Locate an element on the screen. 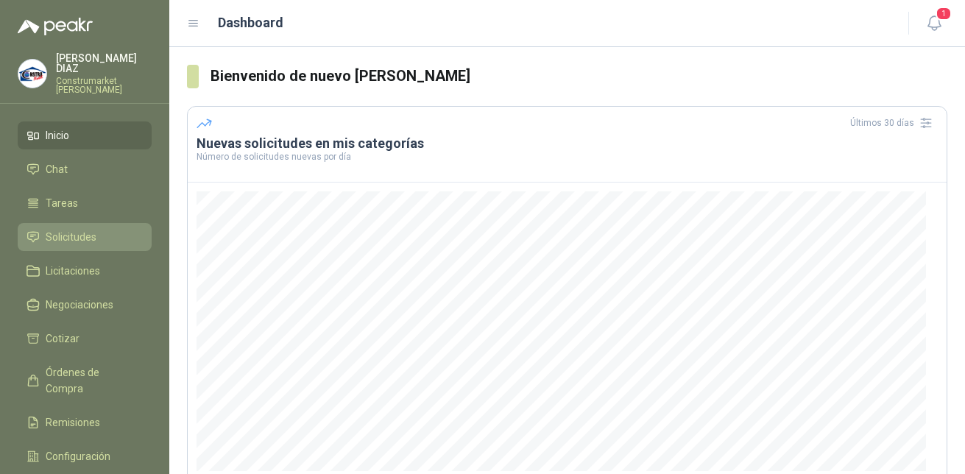 This screenshot has width=965, height=474. a: Cotizar is located at coordinates (85, 339).